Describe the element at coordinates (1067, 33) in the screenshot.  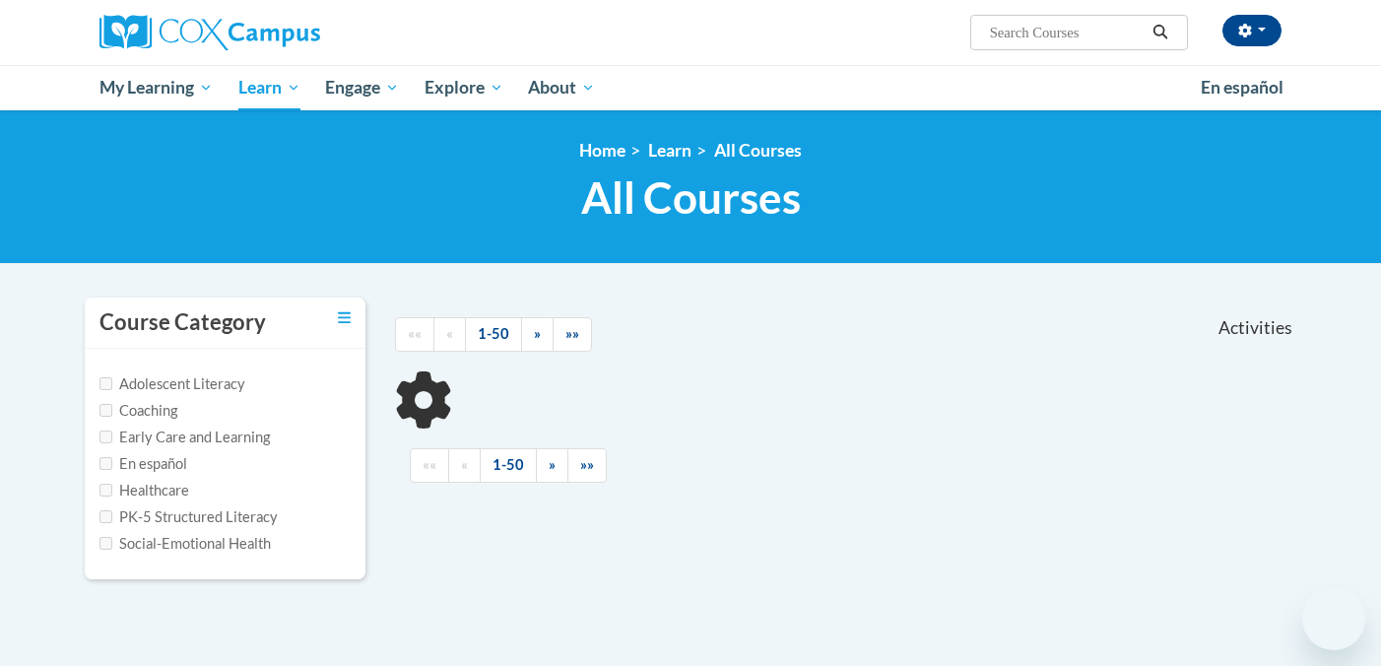
I see `input: Search Courses` at that location.